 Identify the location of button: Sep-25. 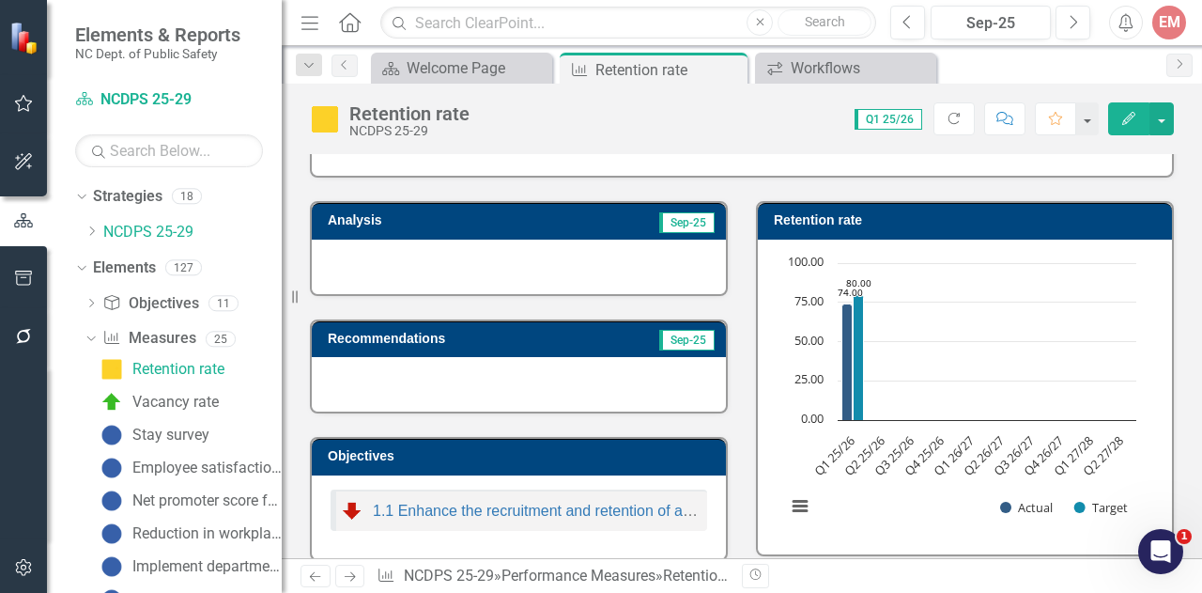
(991, 23).